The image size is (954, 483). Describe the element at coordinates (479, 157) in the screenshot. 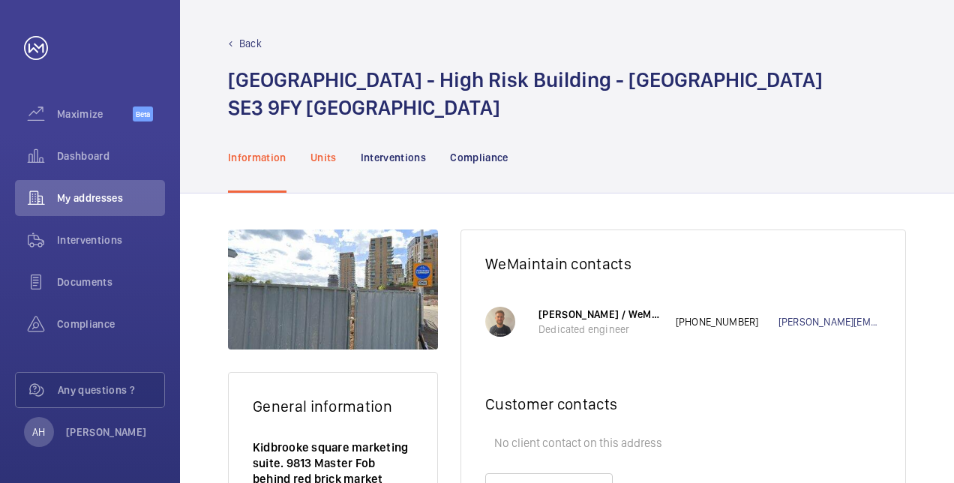

I see `p: Compliance` at that location.